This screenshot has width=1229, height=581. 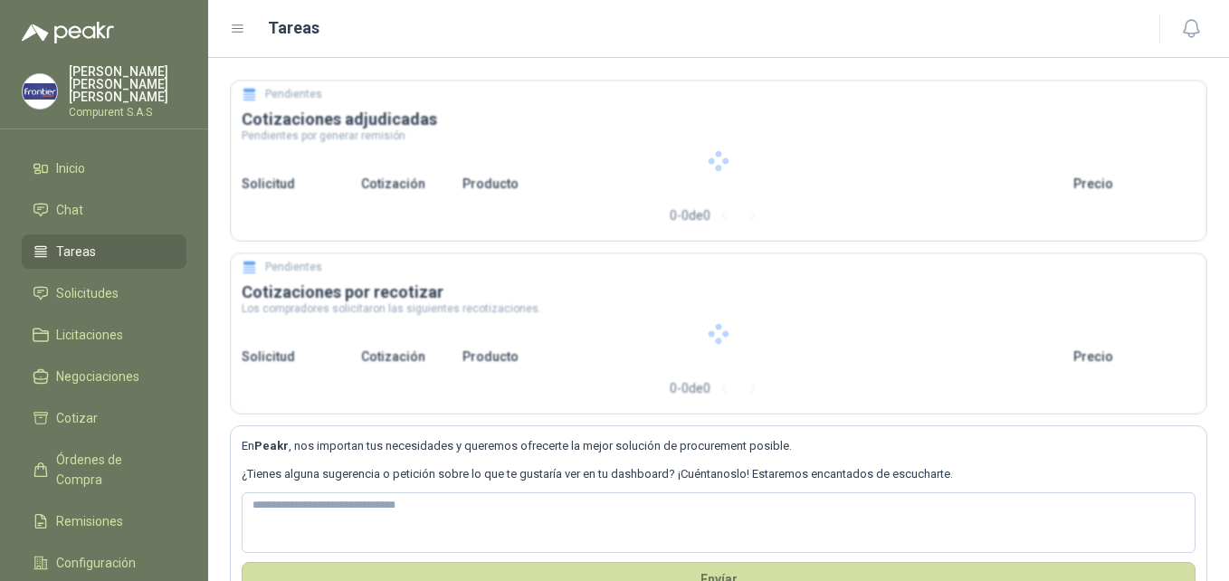 What do you see at coordinates (271, 445) in the screenshot?
I see `b: Peakr` at bounding box center [271, 445].